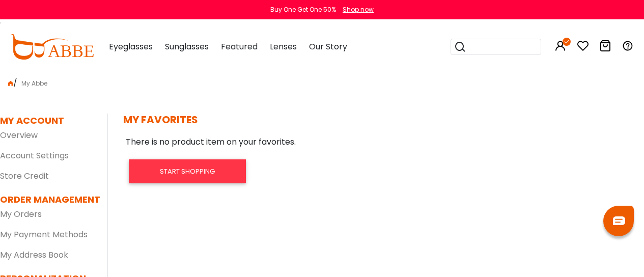 This screenshot has height=277, width=644. Describe the element at coordinates (380, 120) in the screenshot. I see `h5: MY FAVORITES` at that location.